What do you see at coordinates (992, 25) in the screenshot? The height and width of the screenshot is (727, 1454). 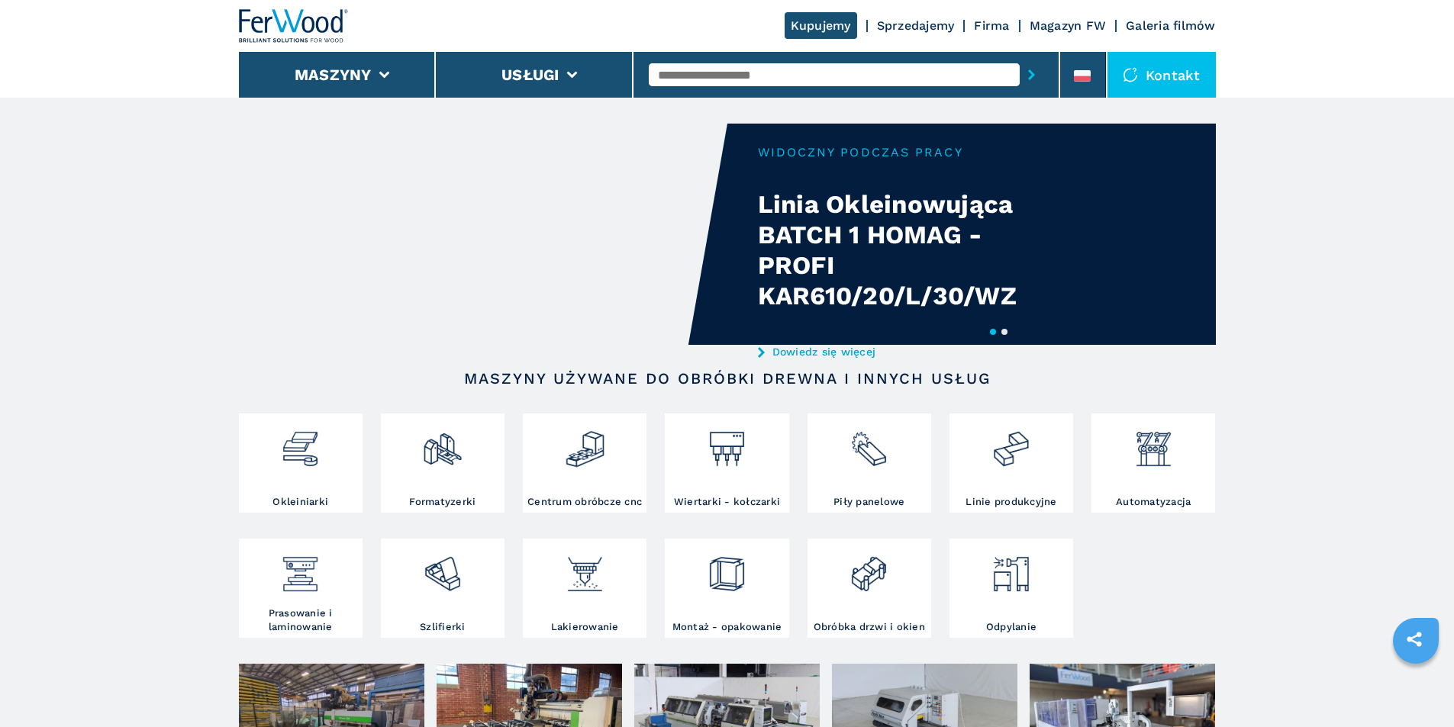 I see `a: Firma` at bounding box center [992, 25].